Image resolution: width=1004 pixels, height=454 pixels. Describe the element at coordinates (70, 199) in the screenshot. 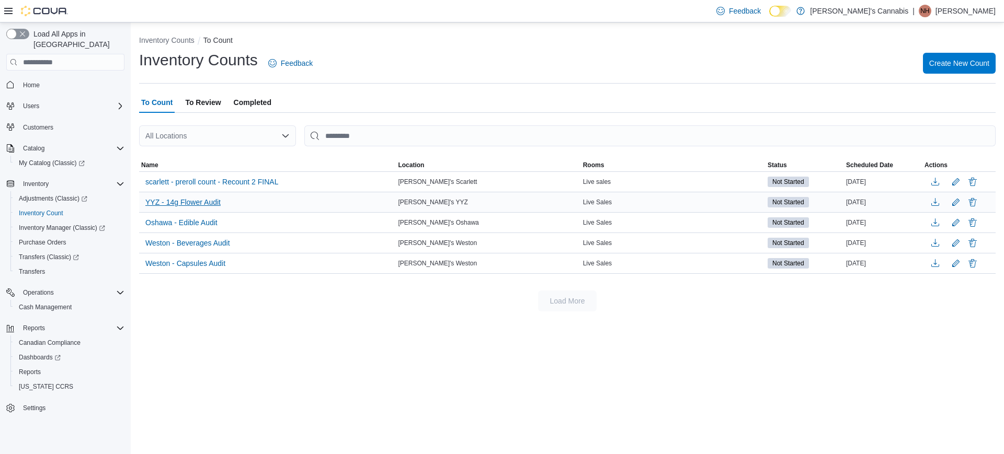

I see `span: Adjustments (Classic)` at that location.